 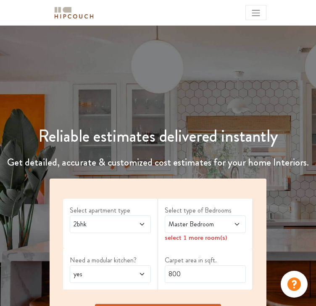 I want to click on label: Need a modular kitchen?, so click(x=110, y=261).